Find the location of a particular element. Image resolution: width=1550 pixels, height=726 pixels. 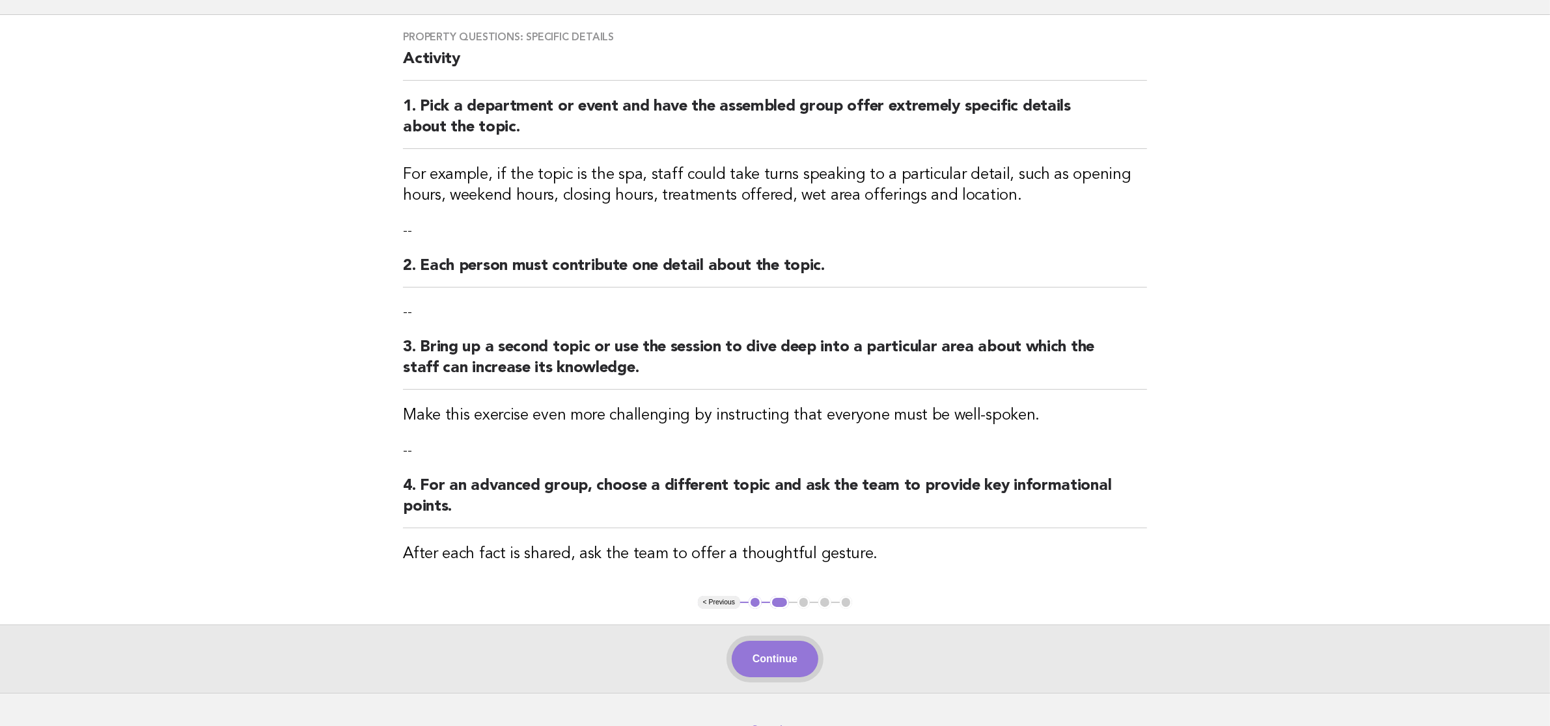

h3: After each fact is shared, ask the team to offer a thoughtful gesture. is located at coordinates (775, 555).